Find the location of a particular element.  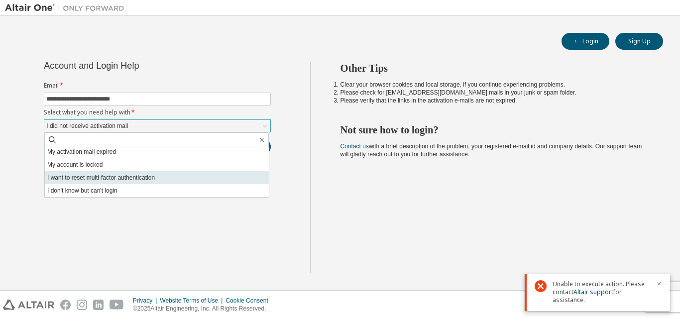

p: © 2025 Altair Engineering, Inc. All Rights Reserved. is located at coordinates (204, 308).